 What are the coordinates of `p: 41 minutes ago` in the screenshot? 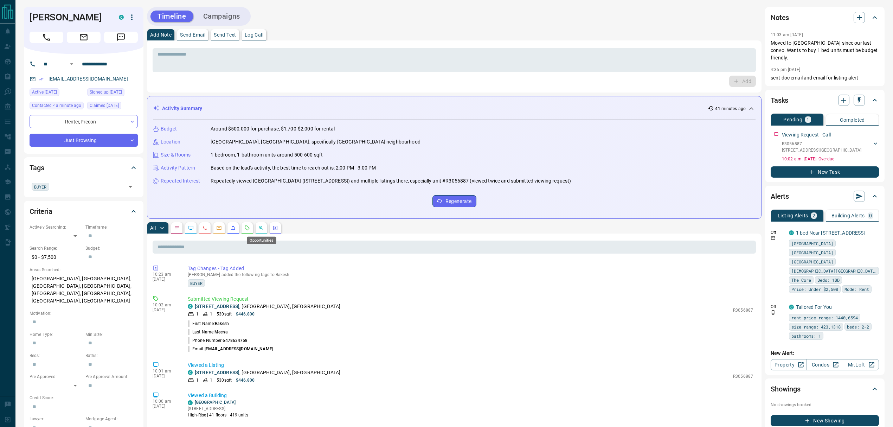 It's located at (730, 109).